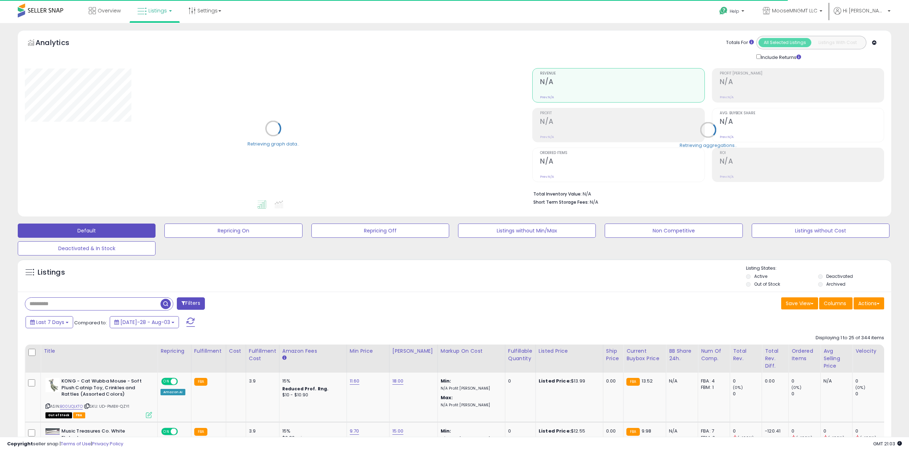 Image resolution: width=909 pixels, height=451 pixels. Describe the element at coordinates (158, 11) in the screenshot. I see `span: Listings` at that location.